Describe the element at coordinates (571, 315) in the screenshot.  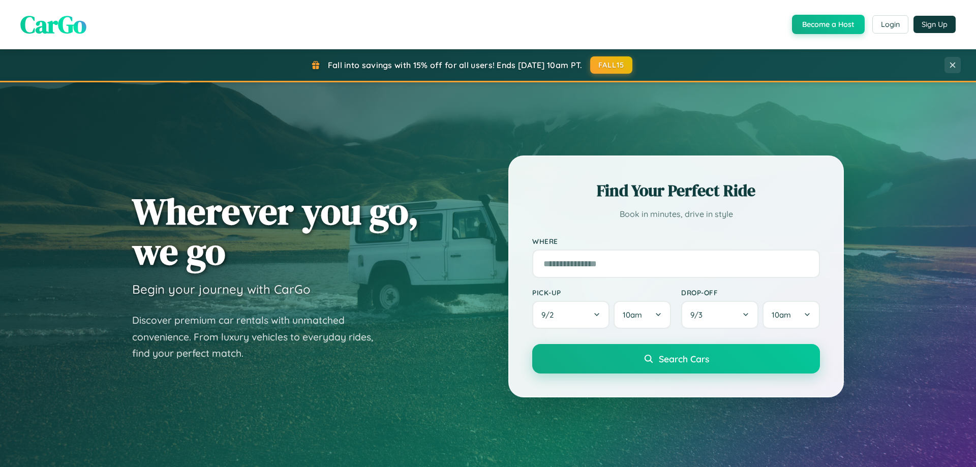
I see `button: 9/2` at that location.